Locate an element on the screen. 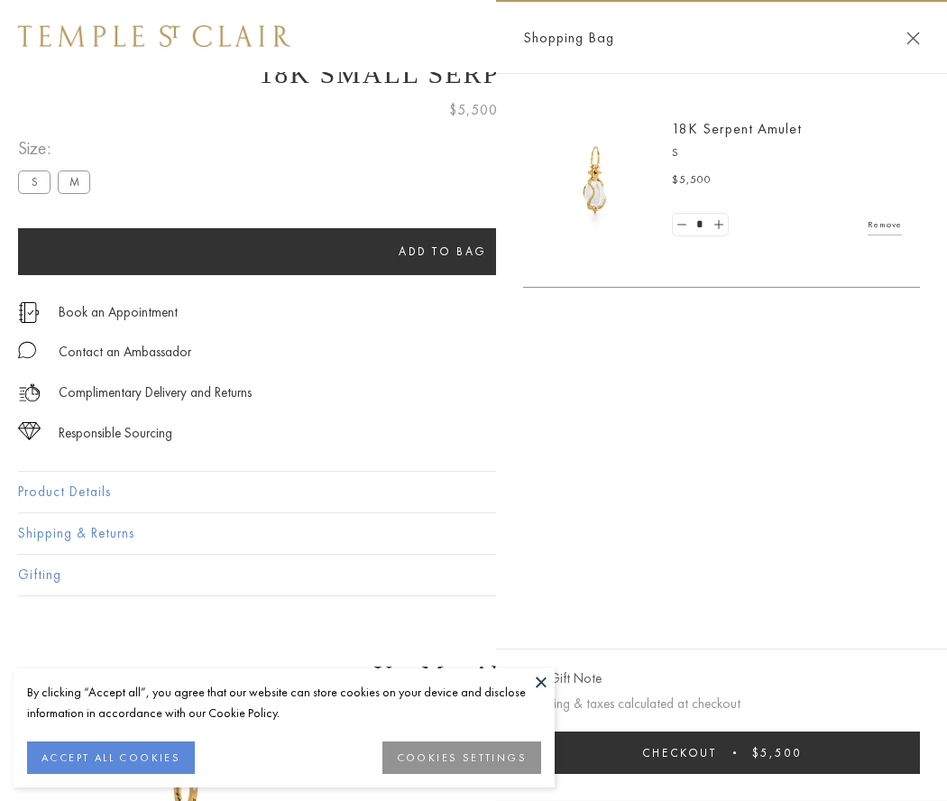 The height and width of the screenshot is (801, 947). img: MessageIcon-01_2.svg is located at coordinates (27, 350).